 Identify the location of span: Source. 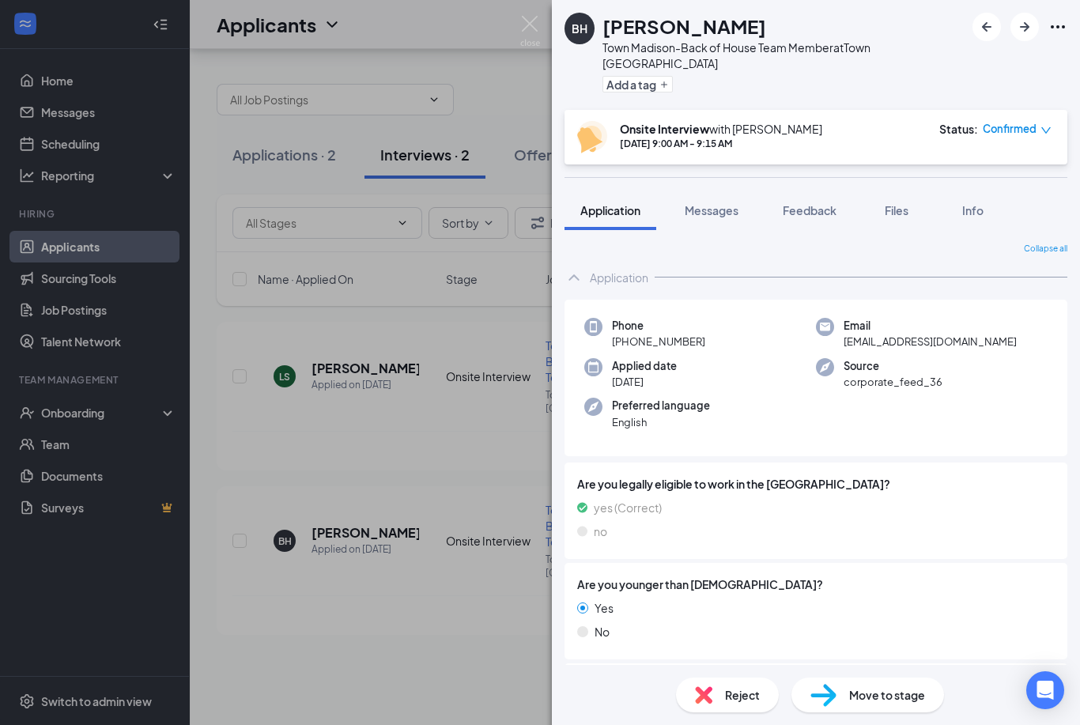
(893, 366).